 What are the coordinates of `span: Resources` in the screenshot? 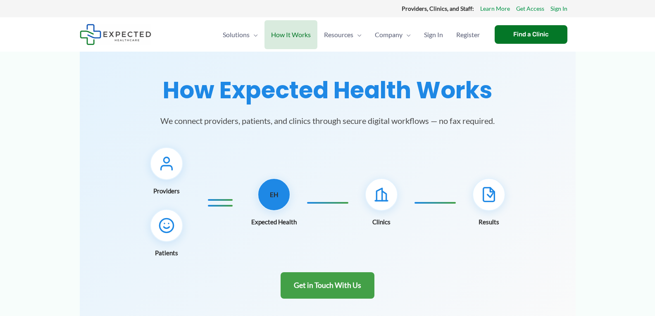 It's located at (338, 35).